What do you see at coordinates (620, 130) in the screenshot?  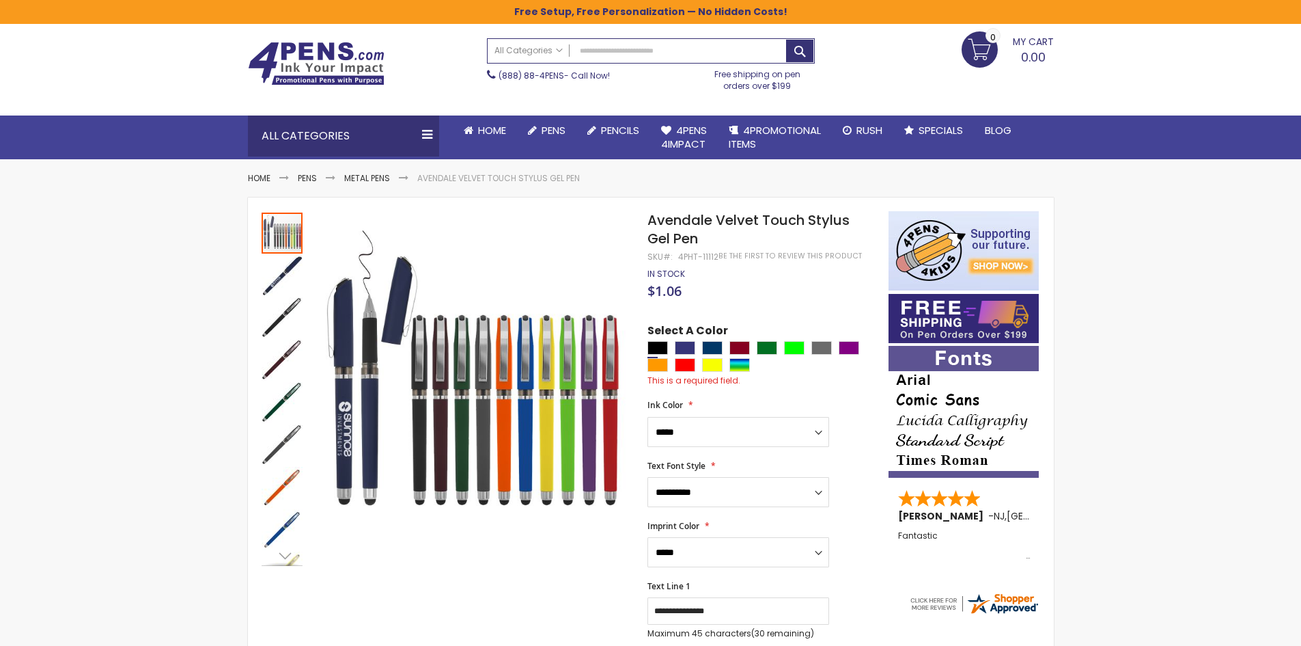 I see `span: Pencils` at bounding box center [620, 130].